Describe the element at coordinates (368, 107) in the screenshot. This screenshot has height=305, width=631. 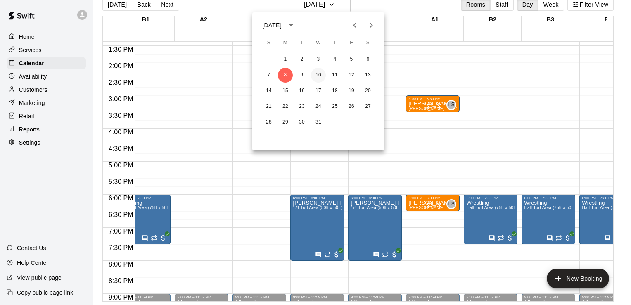
I see `button: 27` at that location.